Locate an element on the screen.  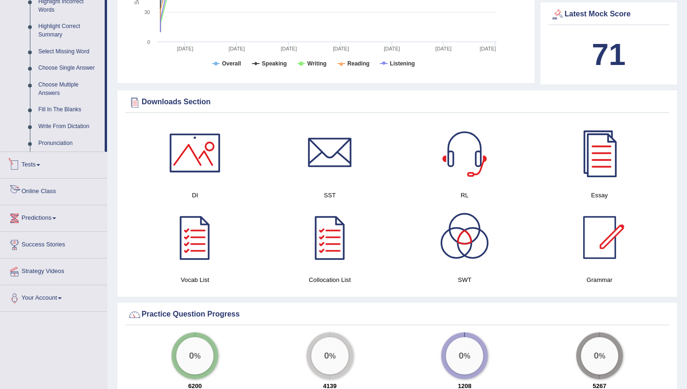
h4: DI is located at coordinates (195, 195).